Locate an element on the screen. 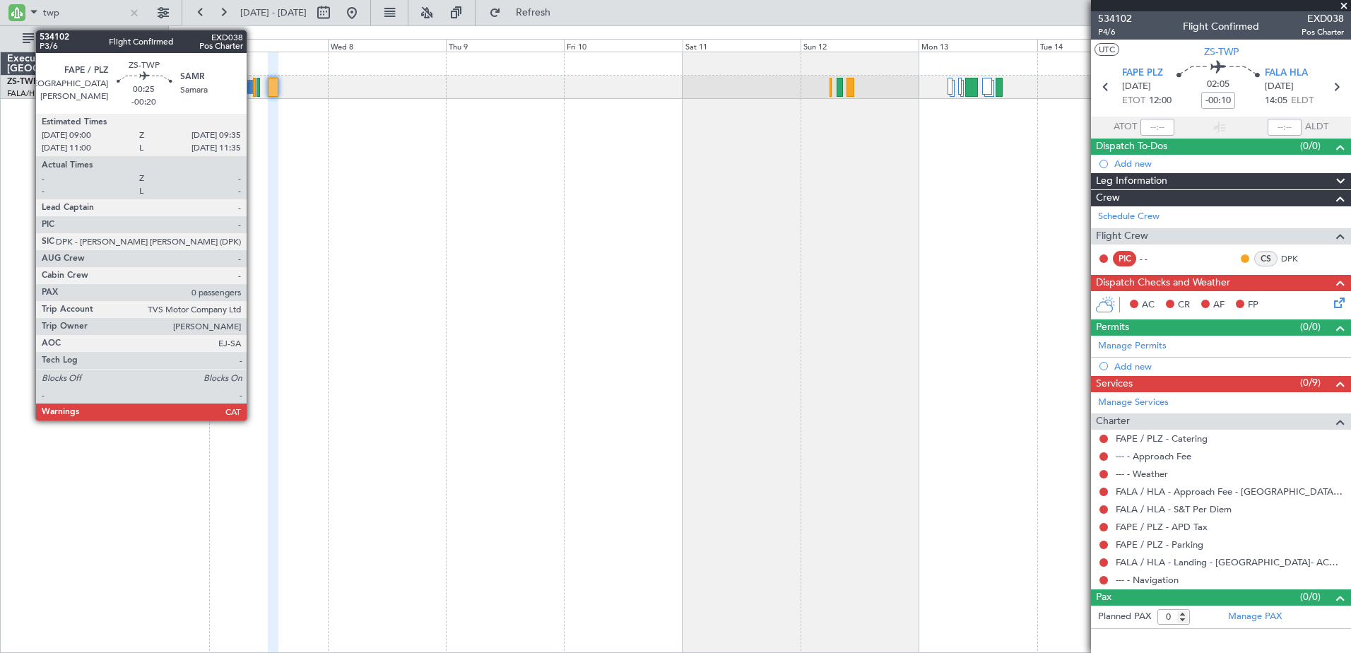  div: Sun 12 is located at coordinates (859, 45).